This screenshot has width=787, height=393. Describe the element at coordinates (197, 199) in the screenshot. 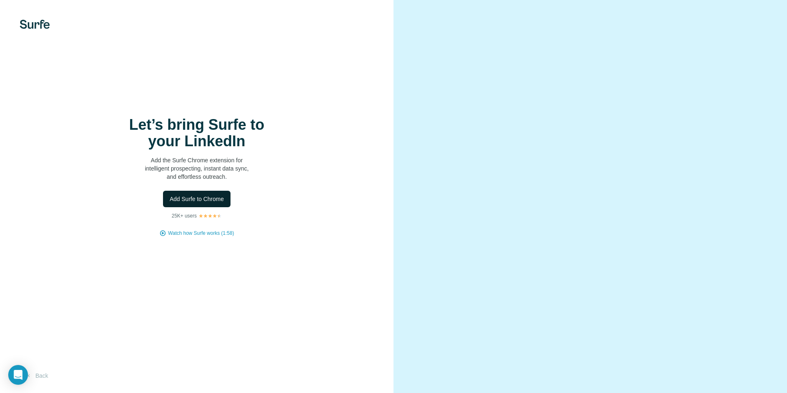

I see `button: Add Surfe to Chrome` at that location.